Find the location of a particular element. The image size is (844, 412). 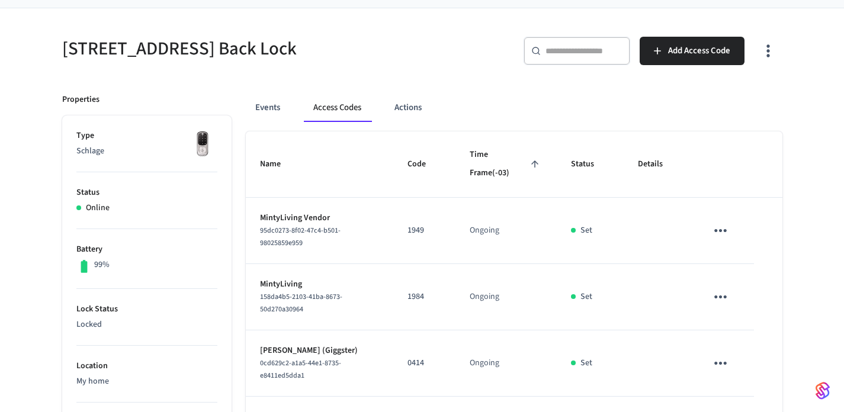

span: Add Access Code is located at coordinates (699, 51).